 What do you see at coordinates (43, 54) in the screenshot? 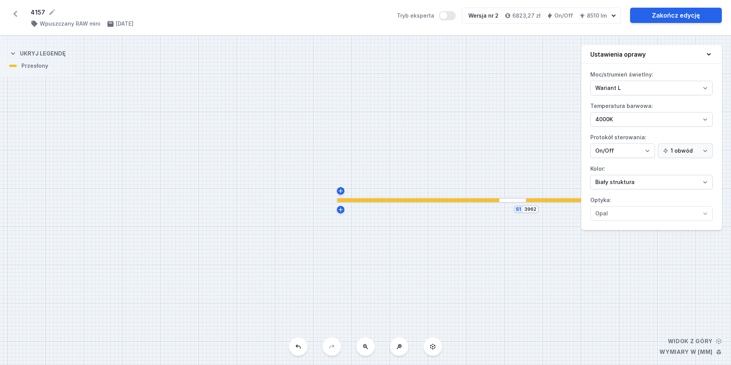
I see `h4: Ukryj legendę` at bounding box center [43, 54].